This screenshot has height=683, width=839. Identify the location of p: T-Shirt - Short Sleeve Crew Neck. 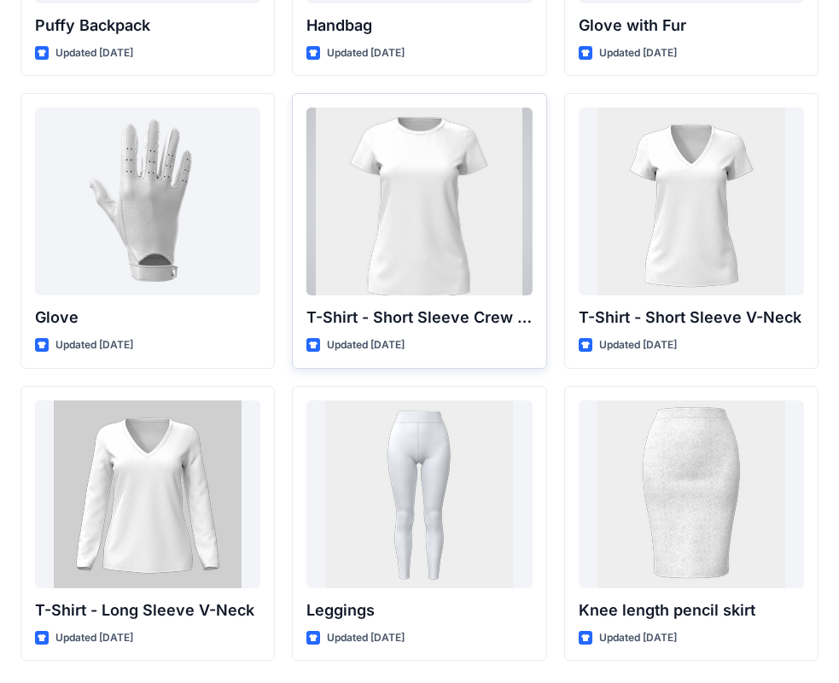
(419, 318).